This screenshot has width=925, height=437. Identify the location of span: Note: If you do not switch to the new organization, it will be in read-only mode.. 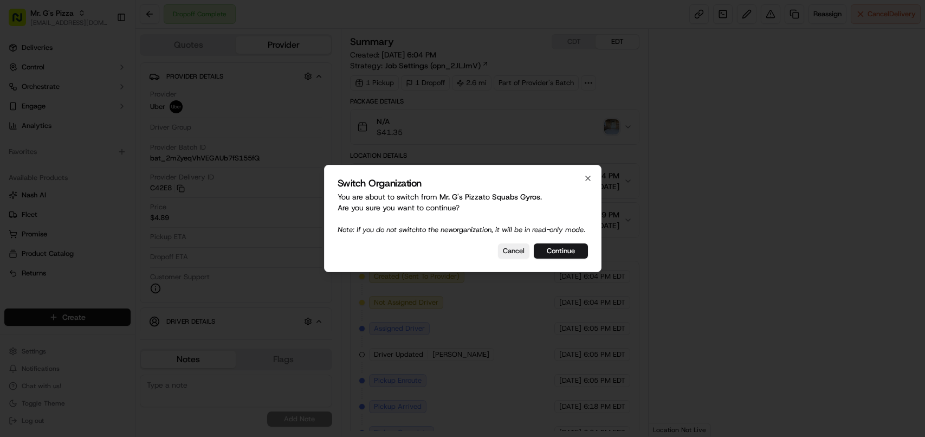
(461, 229).